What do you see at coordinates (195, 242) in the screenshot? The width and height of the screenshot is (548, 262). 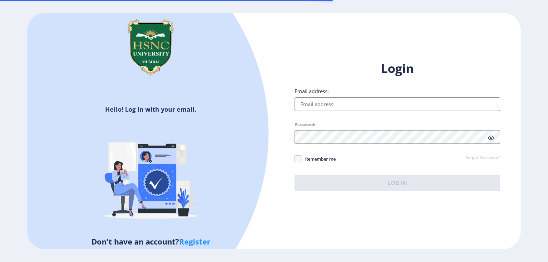 I see `a: Register` at bounding box center [195, 242].